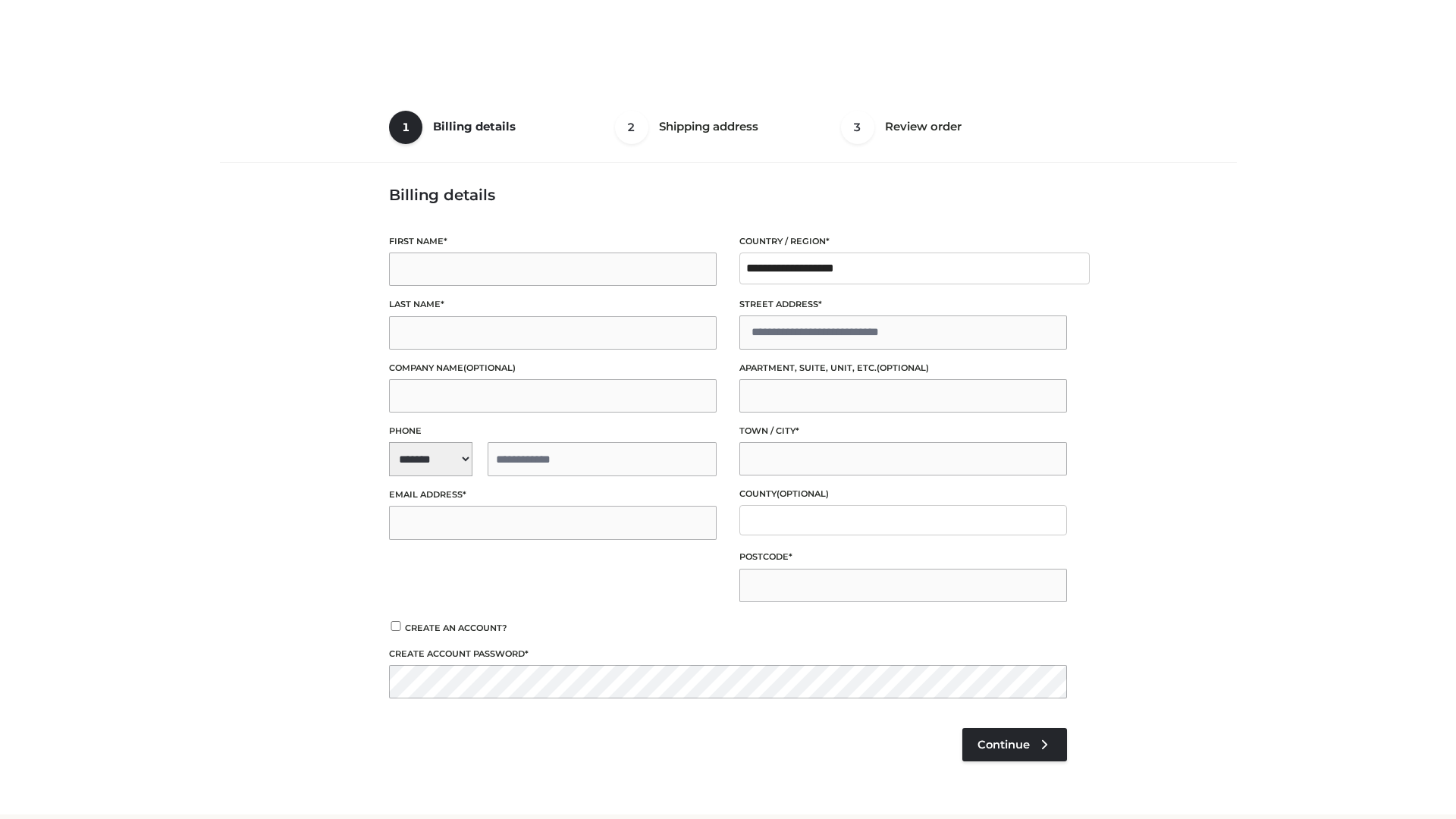 The width and height of the screenshot is (1456, 819). I want to click on label: Last name, so click(553, 304).